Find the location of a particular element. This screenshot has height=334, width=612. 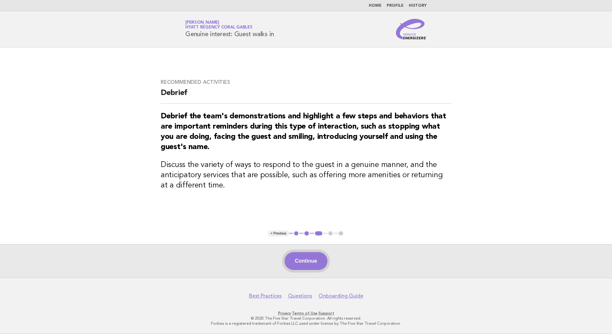

h3: Recommended activities is located at coordinates (306, 82).